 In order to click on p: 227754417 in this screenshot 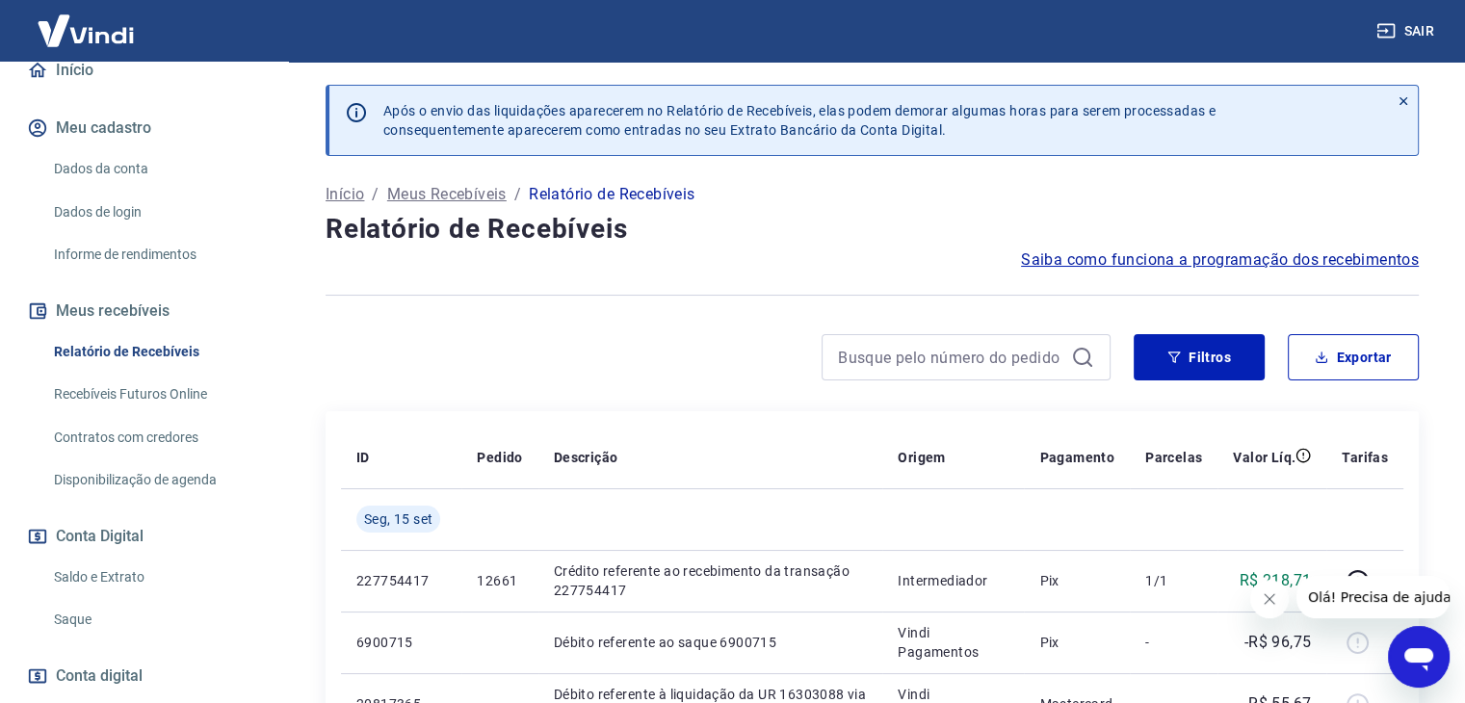, I will do `click(401, 581)`.